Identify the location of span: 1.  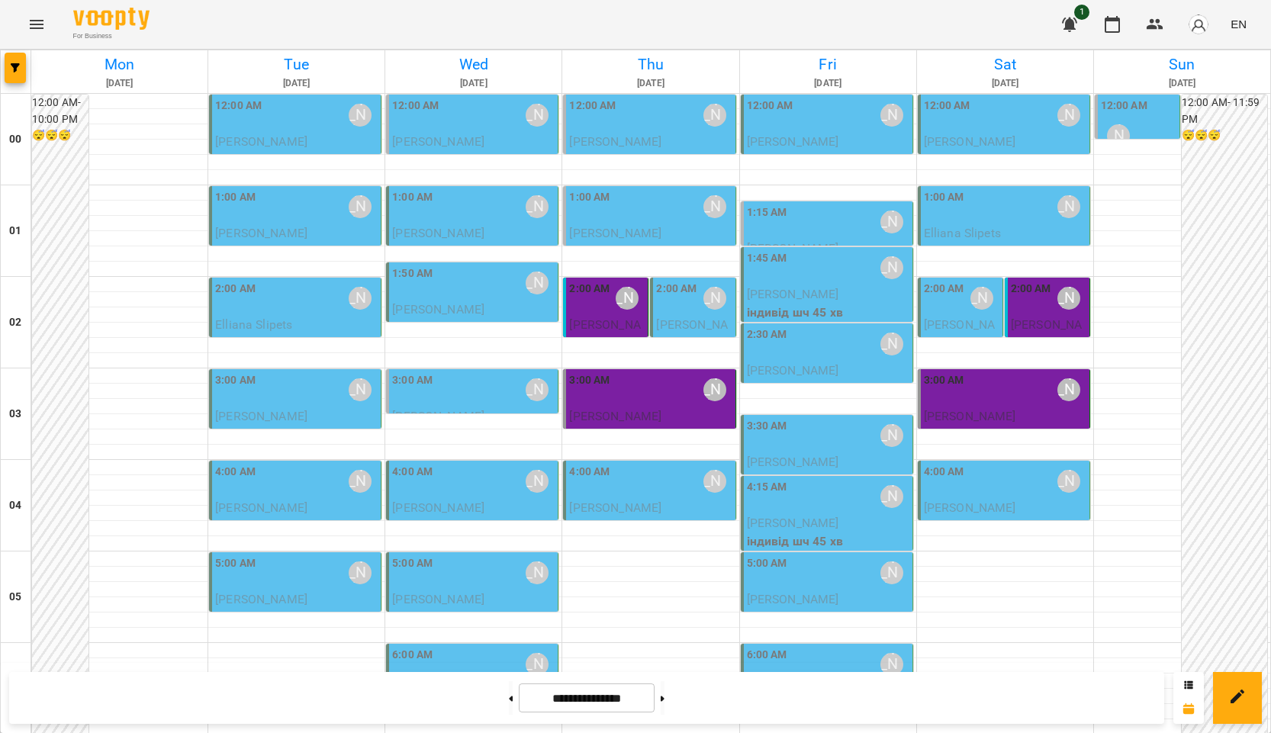
(1082, 12).